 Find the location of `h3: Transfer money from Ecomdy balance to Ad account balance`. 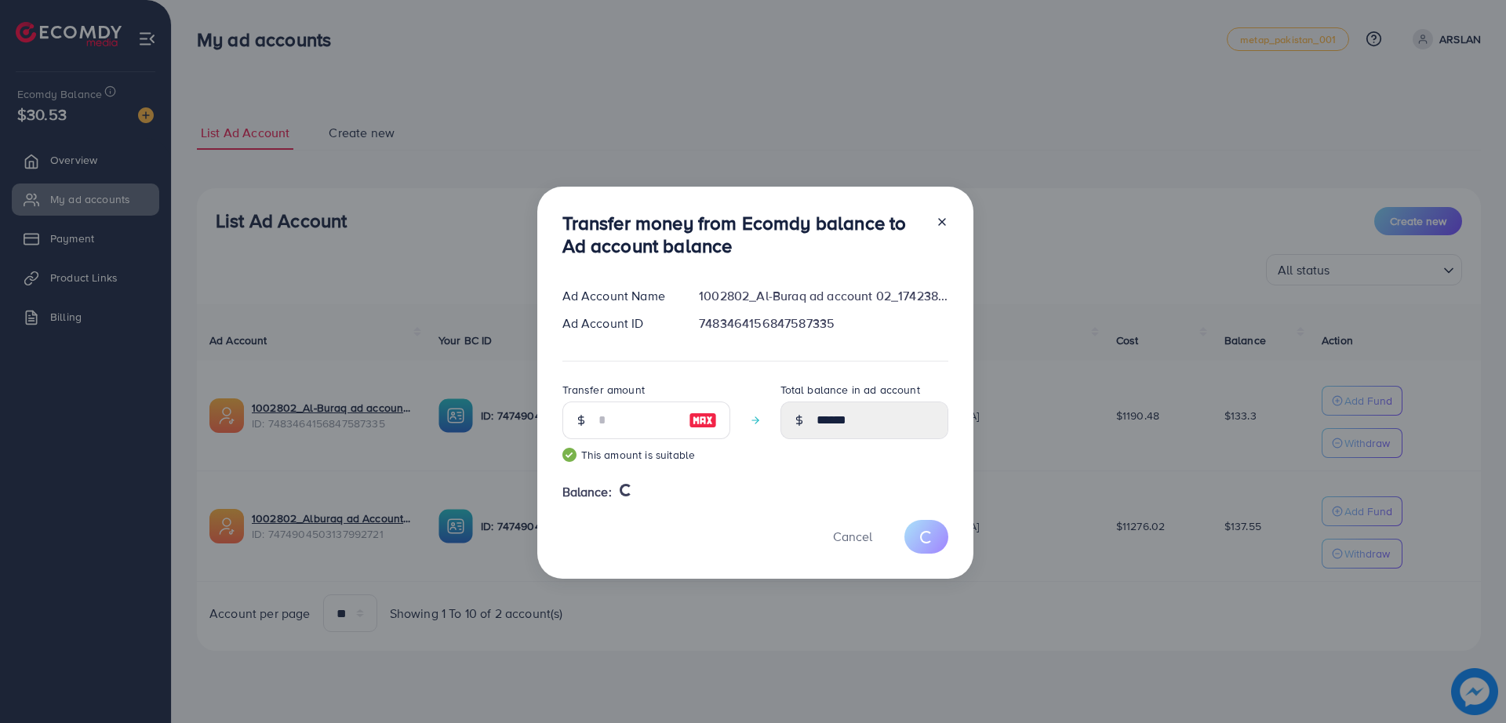

h3: Transfer money from Ecomdy balance to Ad account balance is located at coordinates (743, 235).